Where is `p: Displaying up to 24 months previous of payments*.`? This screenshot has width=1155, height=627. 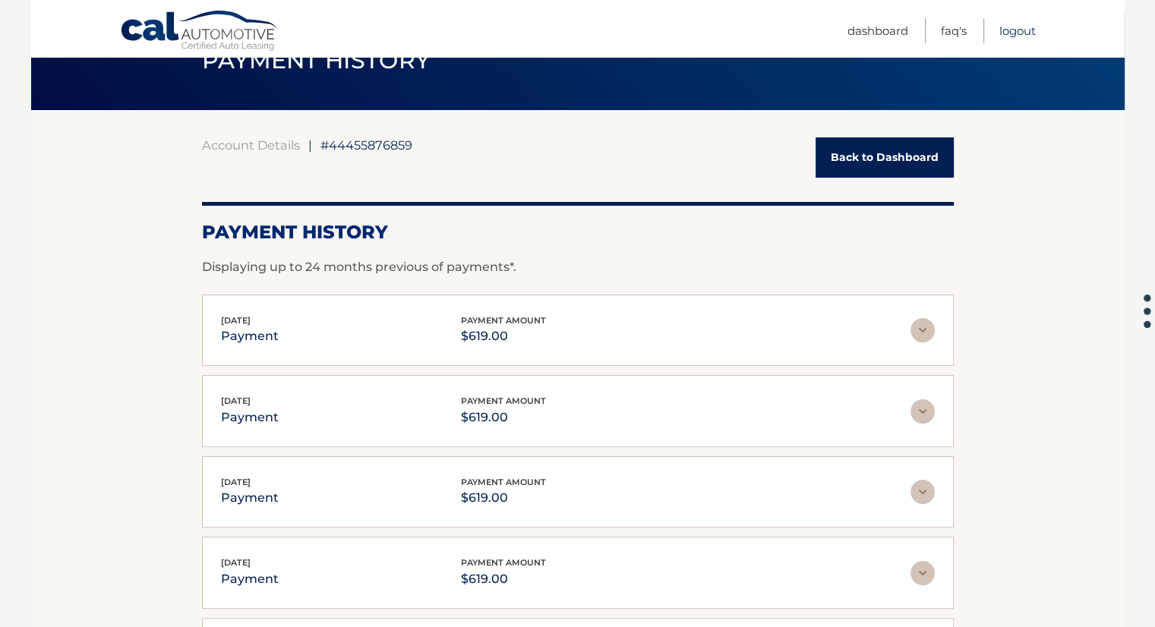
p: Displaying up to 24 months previous of payments*. is located at coordinates (578, 267).